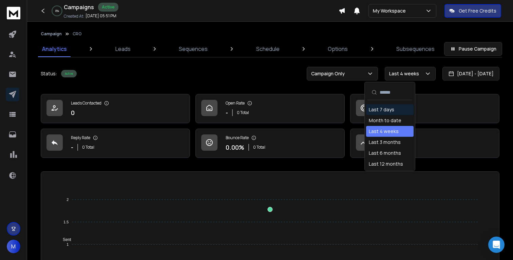 This screenshot has height=260, width=513. What do you see at coordinates (14, 246) in the screenshot?
I see `button: M` at bounding box center [14, 246].